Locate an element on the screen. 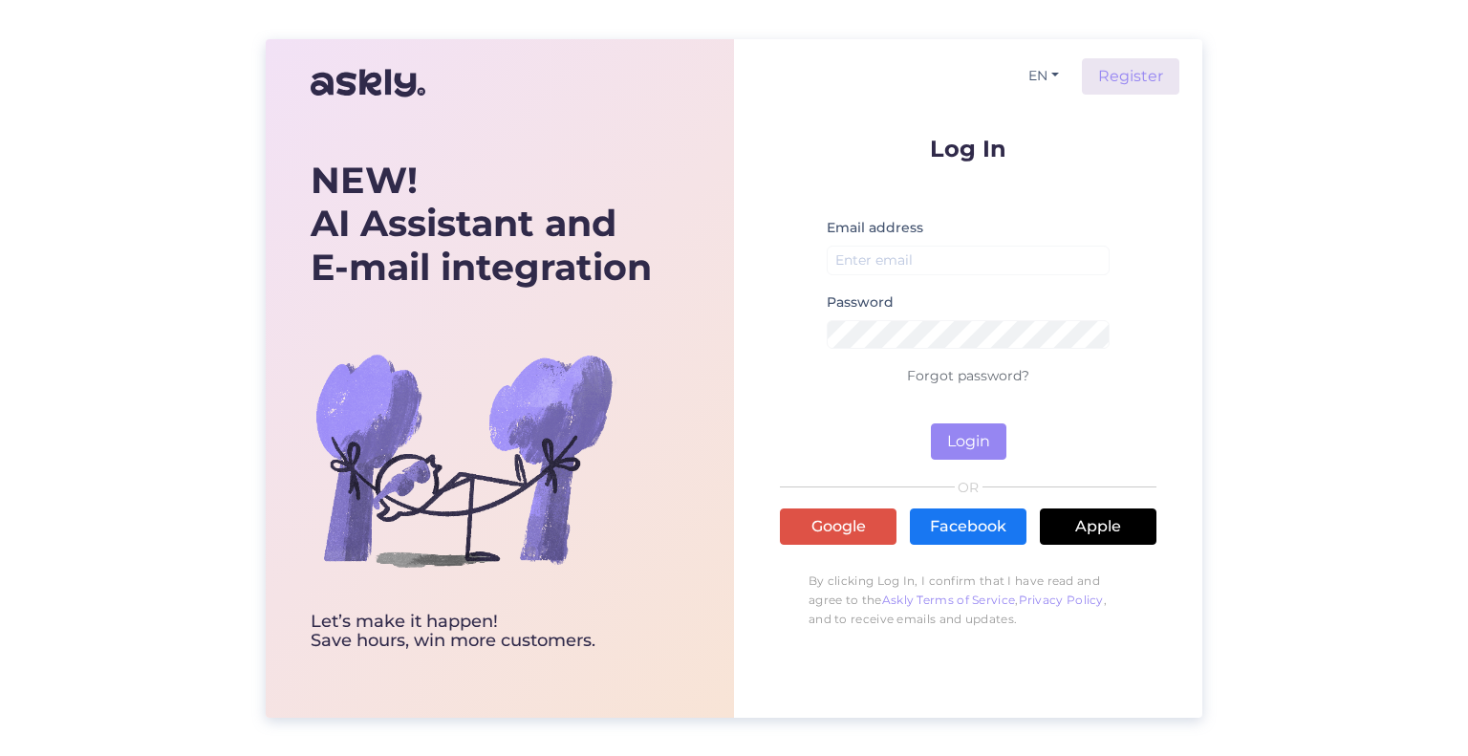 This screenshot has width=1468, height=756. p: By clicking Log In, I confirm that I have read and agree to the , , and to receive emails and upd... is located at coordinates (968, 600).